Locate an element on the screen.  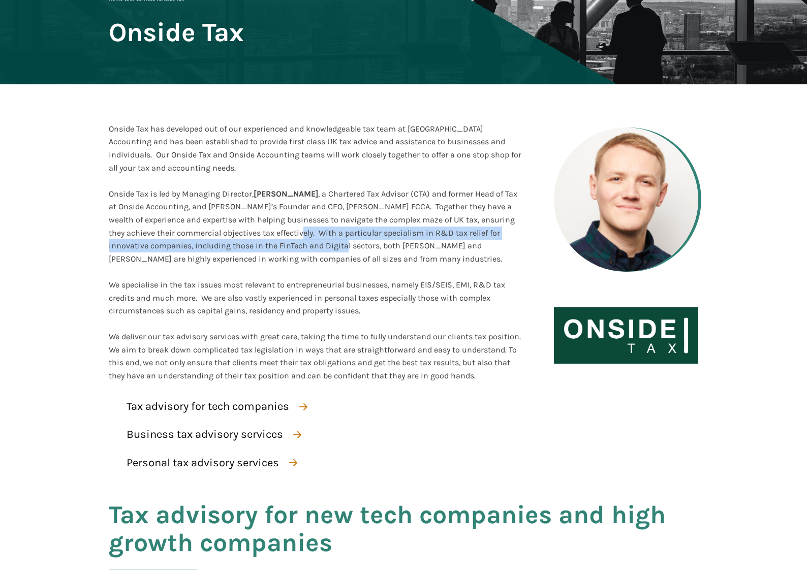
a: Tax advisory for tech companies is located at coordinates (215, 406).